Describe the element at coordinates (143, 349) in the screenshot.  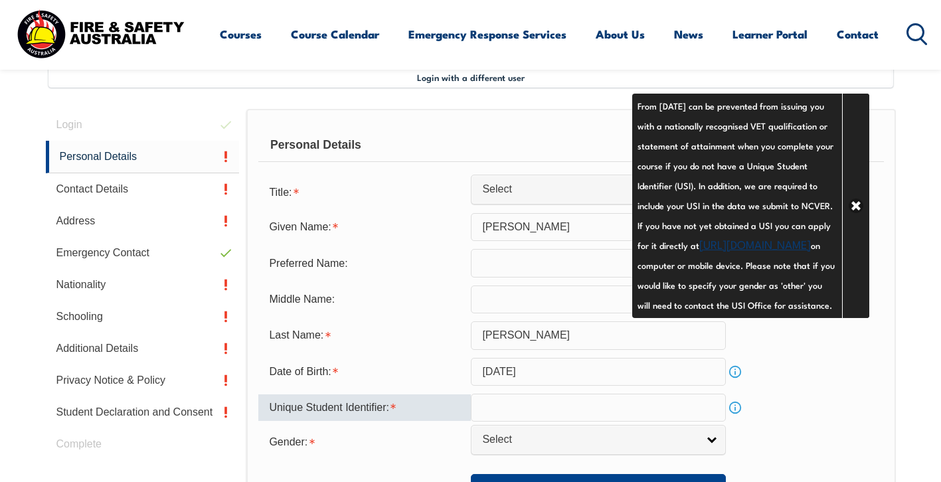
I see `a: Additional Details` at that location.